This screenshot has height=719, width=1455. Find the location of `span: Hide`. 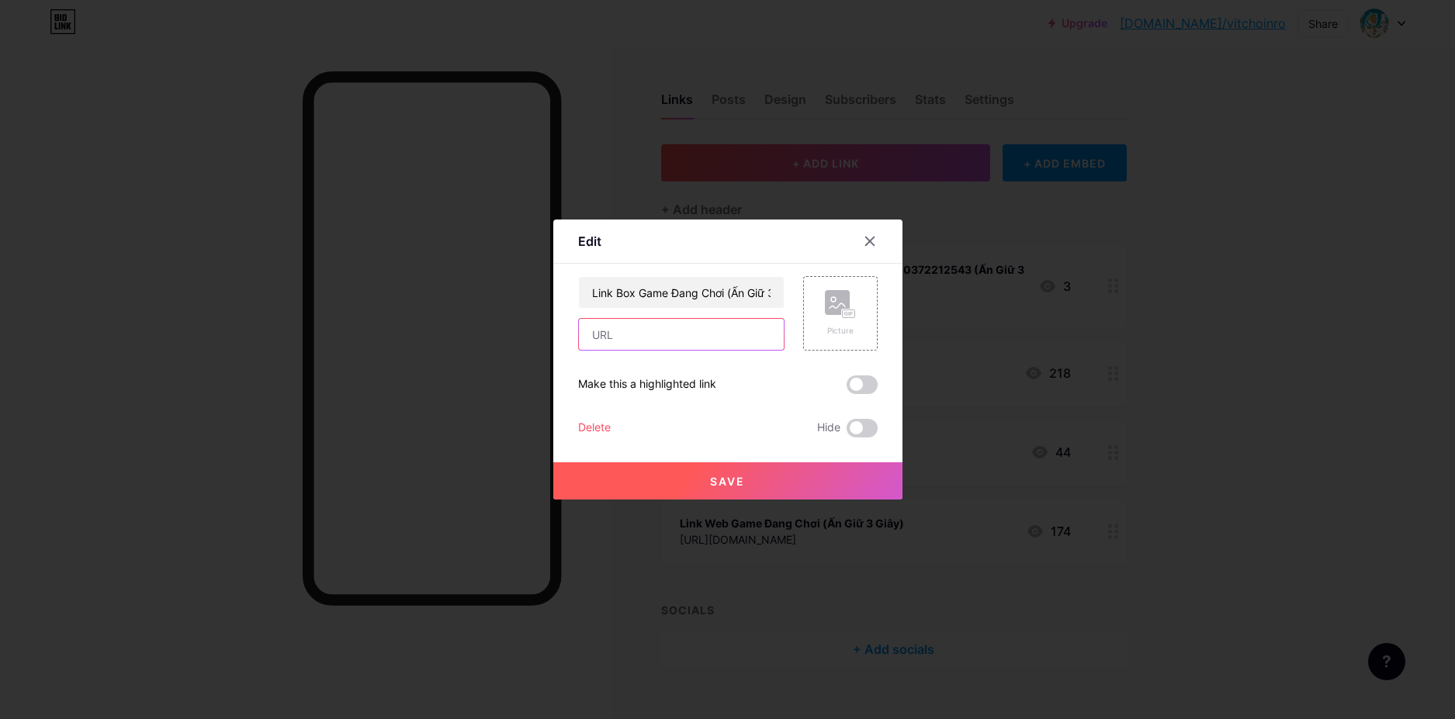

span: Hide is located at coordinates (829, 428).